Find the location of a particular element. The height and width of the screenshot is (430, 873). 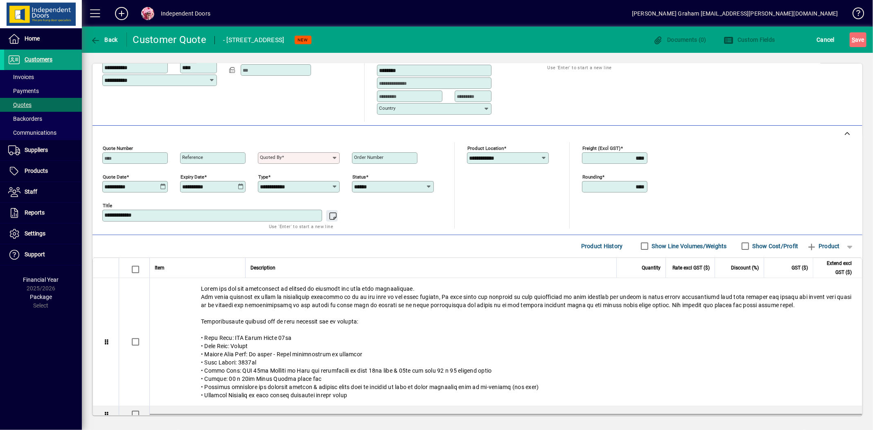

span: Product History is located at coordinates (602, 246).